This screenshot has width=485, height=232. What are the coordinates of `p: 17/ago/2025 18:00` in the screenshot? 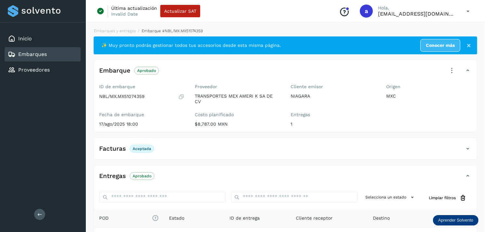 It's located at (142, 124).